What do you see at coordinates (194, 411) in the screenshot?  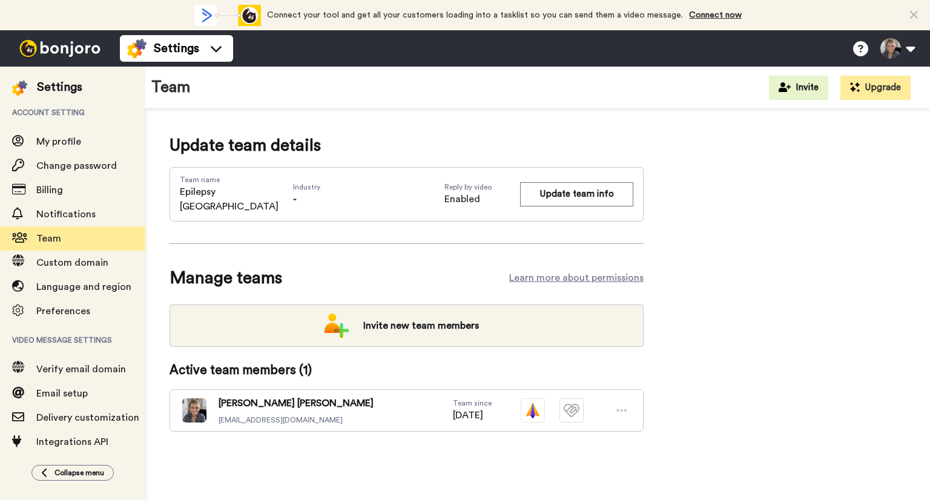 I see `img: a24c9274-e239-4c1f-88cc-fe2d1d4be7d6-1727444905.jpg` at bounding box center [194, 411].